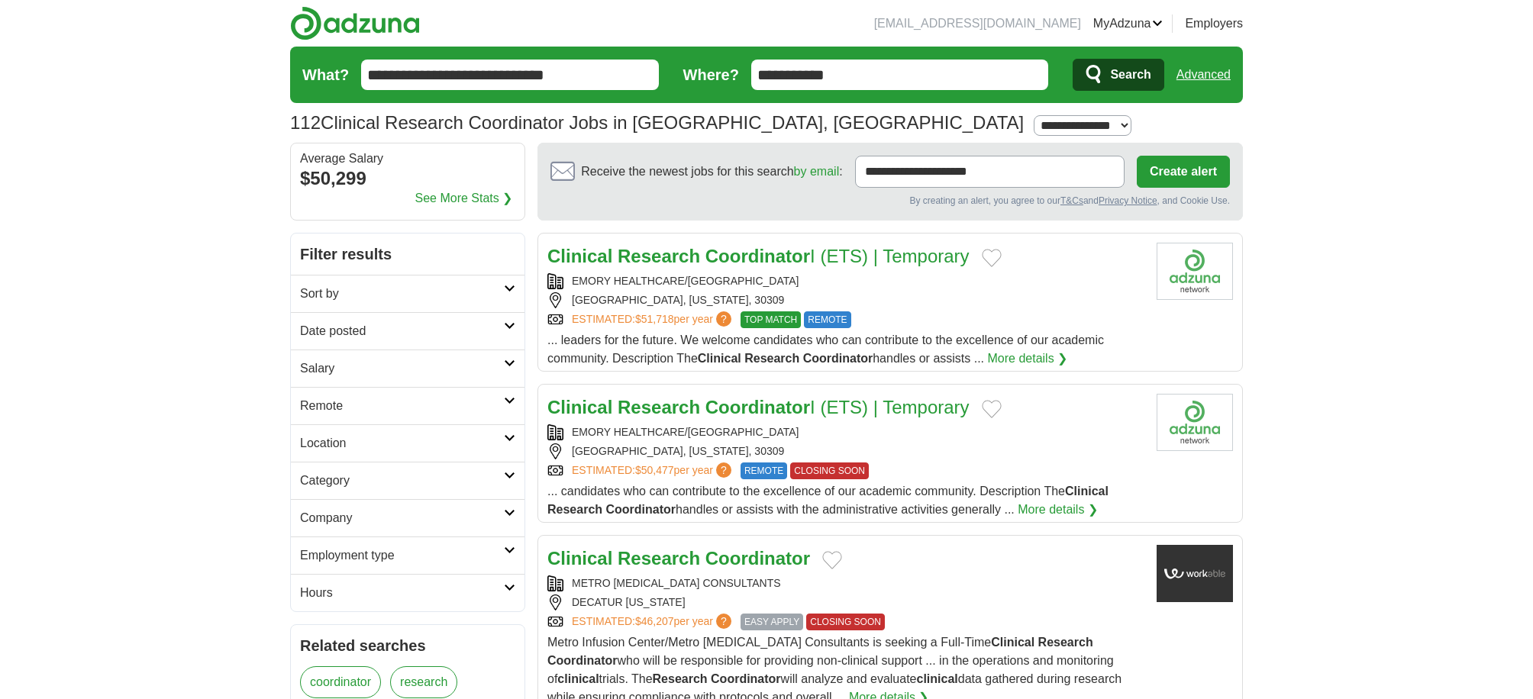 This screenshot has width=1533, height=699. Describe the element at coordinates (408, 330) in the screenshot. I see `a: Date posted` at that location.